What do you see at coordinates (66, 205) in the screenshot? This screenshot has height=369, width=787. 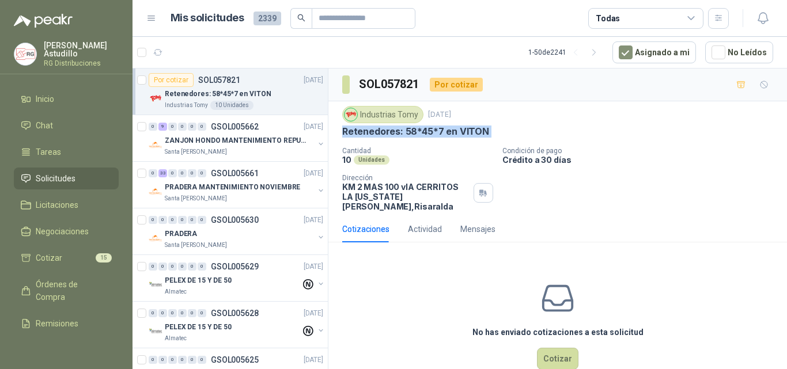 I see `a: Licitaciones` at bounding box center [66, 205].